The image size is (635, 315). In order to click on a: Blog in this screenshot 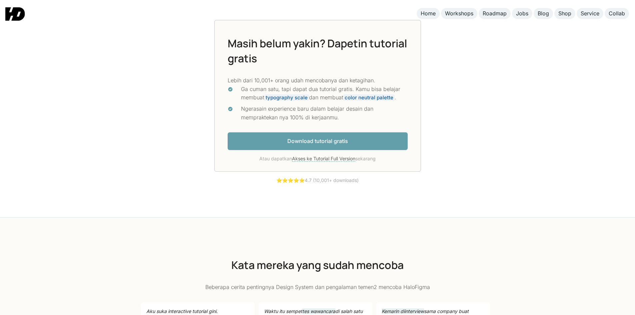, I will do `click(543, 13)`.